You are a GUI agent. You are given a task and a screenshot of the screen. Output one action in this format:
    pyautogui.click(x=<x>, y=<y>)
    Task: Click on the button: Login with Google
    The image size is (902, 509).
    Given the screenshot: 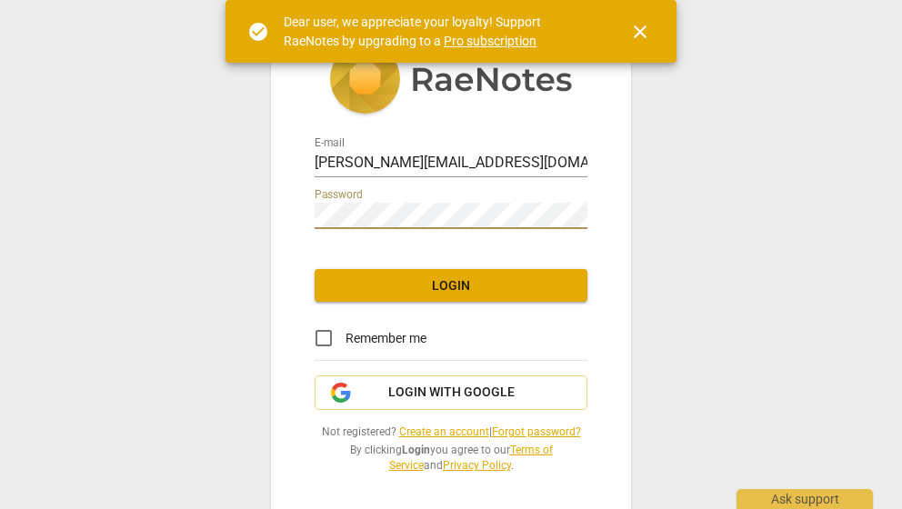 What is the action you would take?
    pyautogui.click(x=451, y=393)
    